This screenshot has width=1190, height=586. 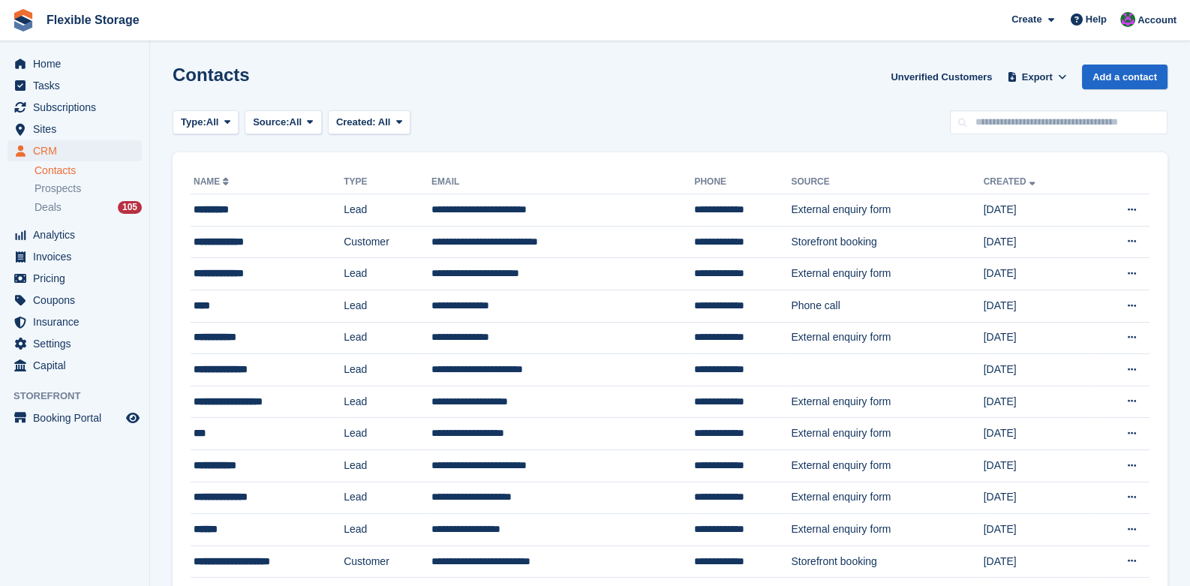 I want to click on a: Add a contact, so click(x=1125, y=77).